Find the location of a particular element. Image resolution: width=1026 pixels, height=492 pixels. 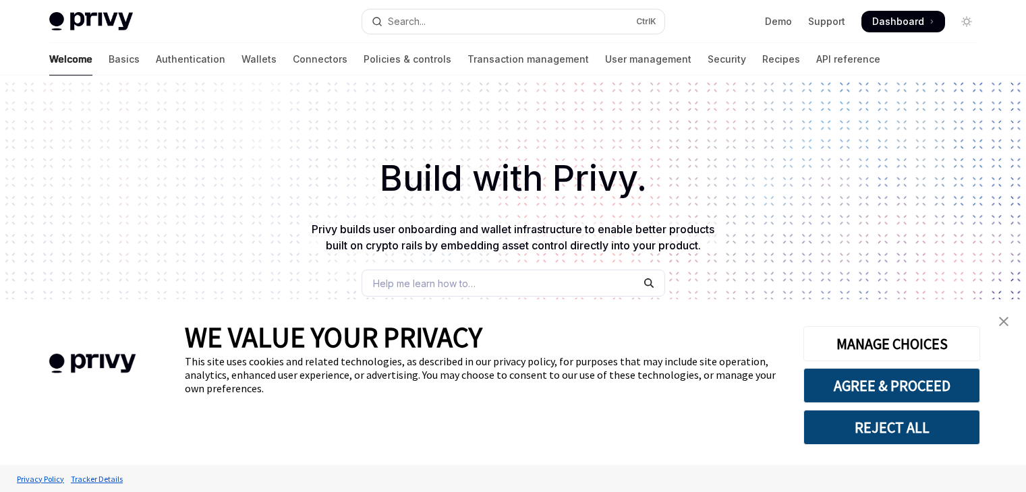

a: Dashboard is located at coordinates (903, 22).